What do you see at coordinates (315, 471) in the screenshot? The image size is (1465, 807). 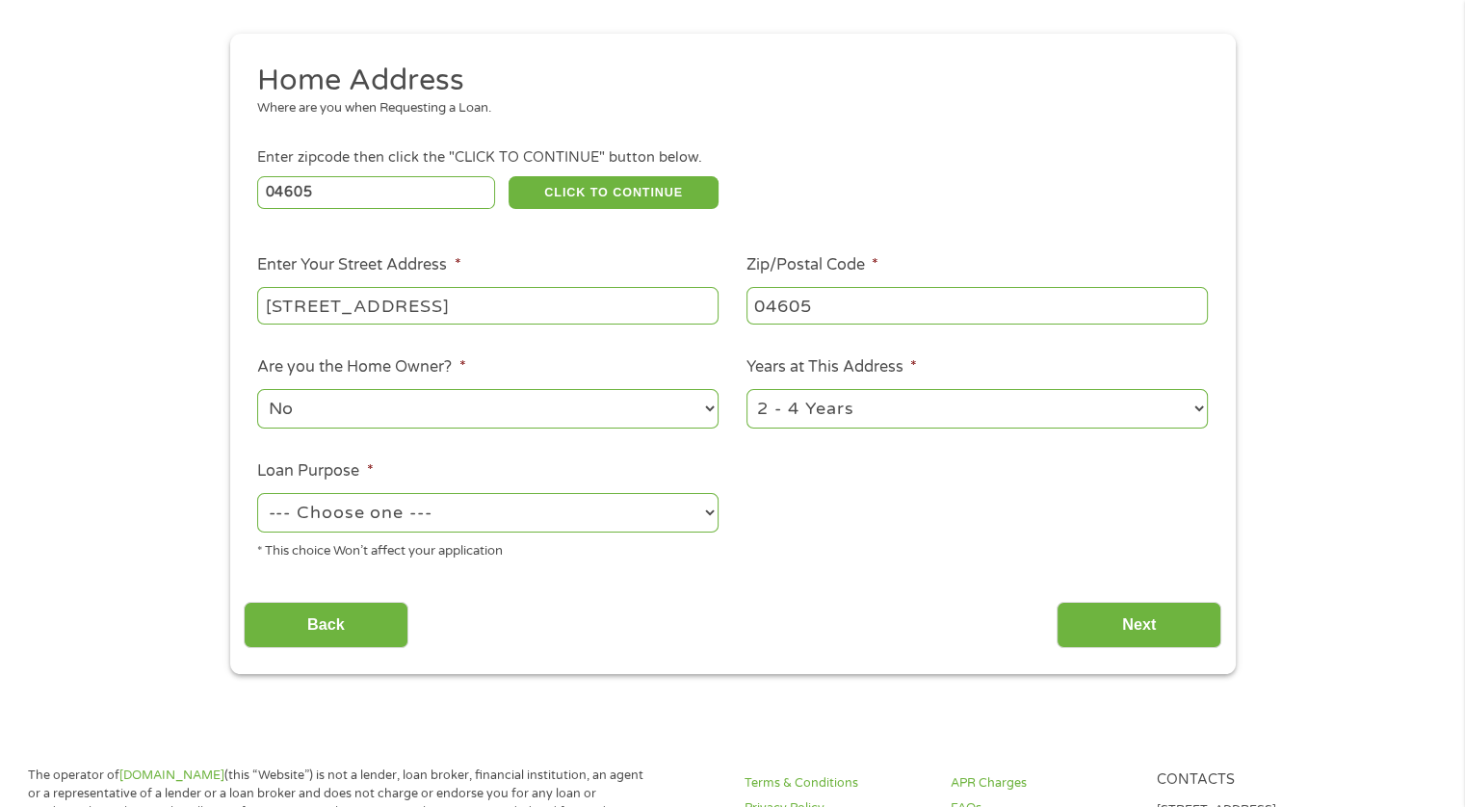 I see `label: Loan Purpose` at bounding box center [315, 471].